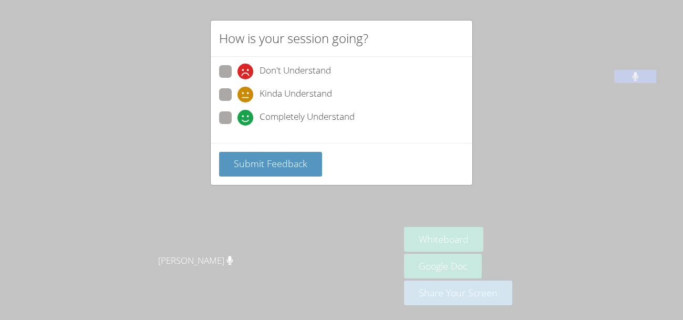  What do you see at coordinates (271, 164) in the screenshot?
I see `button: Submit Feedback` at bounding box center [271, 164].